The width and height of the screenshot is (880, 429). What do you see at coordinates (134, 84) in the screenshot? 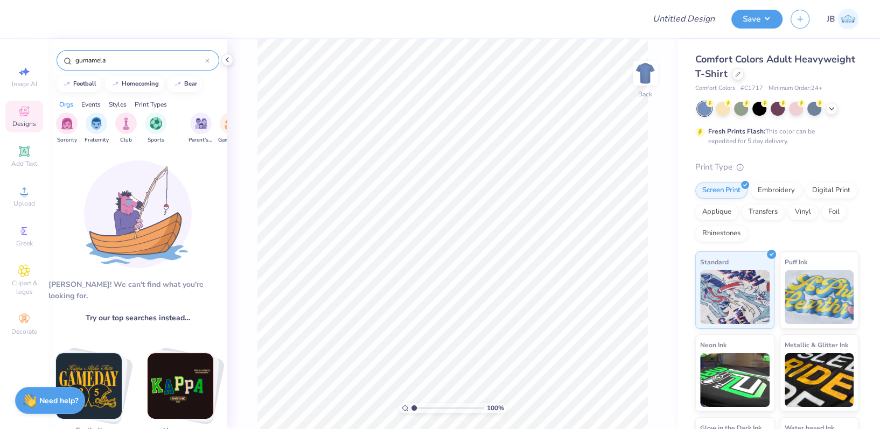
I see `button: homecoming` at bounding box center [134, 84].